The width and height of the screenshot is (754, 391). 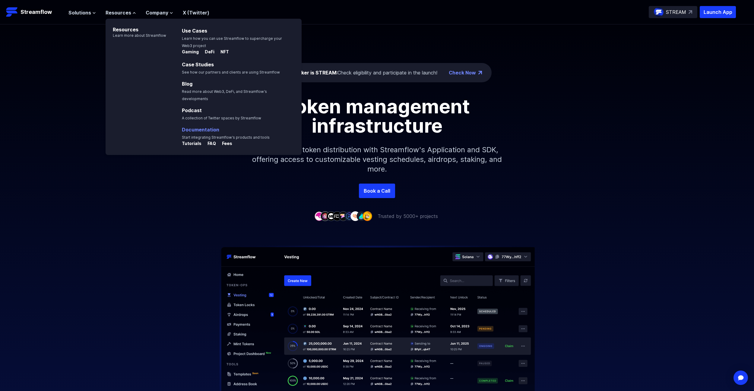 I want to click on p: Tutorials, so click(x=192, y=144).